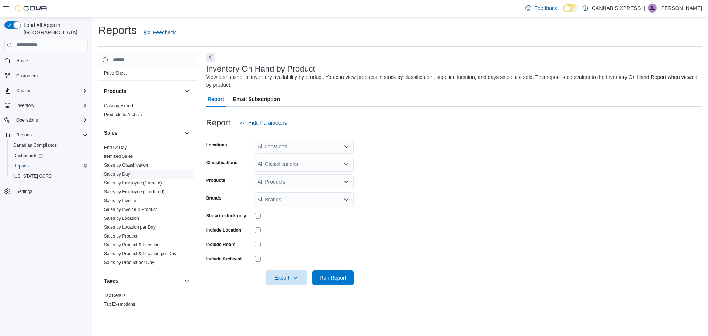  What do you see at coordinates (27, 76) in the screenshot?
I see `span: Customers` at bounding box center [27, 76].